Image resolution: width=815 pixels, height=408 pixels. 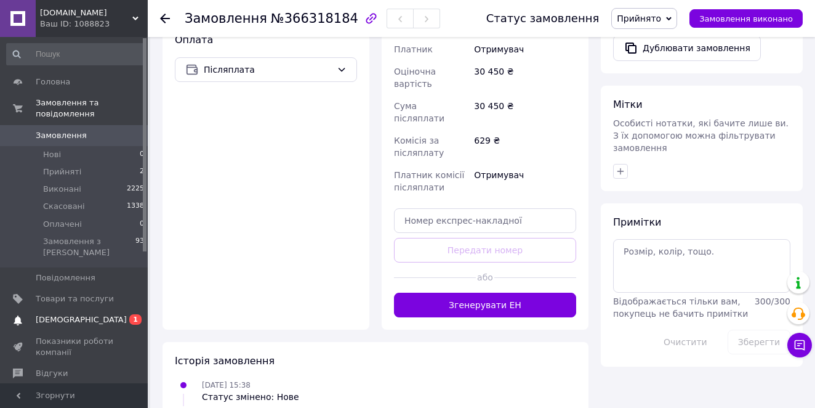 What do you see at coordinates (76, 54) in the screenshot?
I see `input: Пошук` at bounding box center [76, 54].